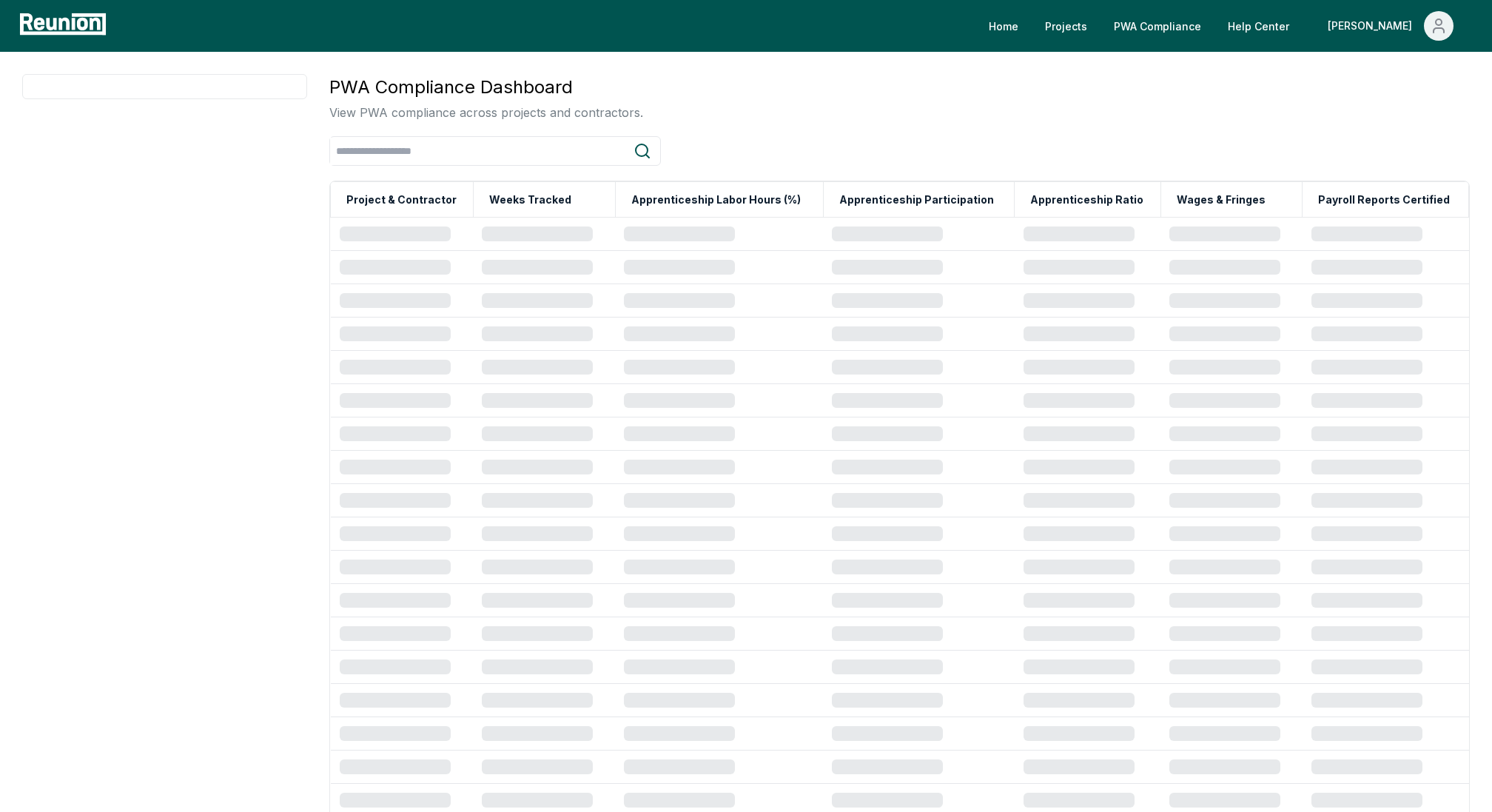 This screenshot has width=1492, height=812. What do you see at coordinates (1065, 25) in the screenshot?
I see `a: Projects` at bounding box center [1065, 25].